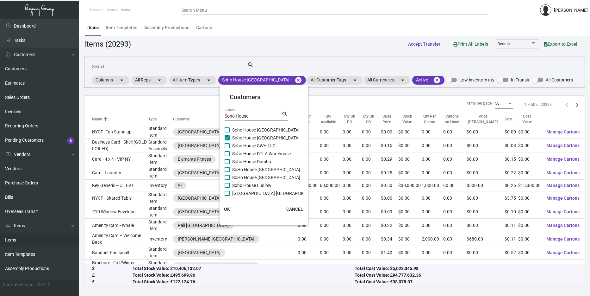  What do you see at coordinates (261, 153) in the screenshot?
I see `span: Soho House DTLA Warehouse` at bounding box center [261, 153].